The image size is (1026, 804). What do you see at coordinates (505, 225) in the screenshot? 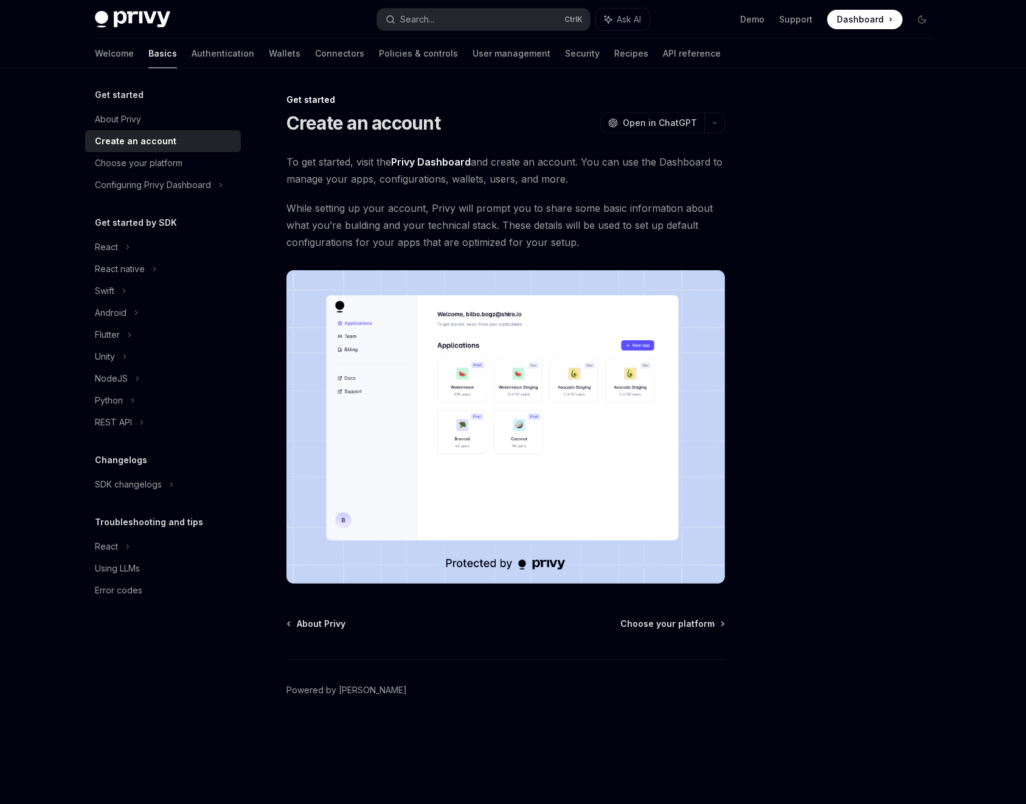
I see `span: While setting up your account, Privy will prompt you to share some basic information about what y...` at bounding box center [505, 225].